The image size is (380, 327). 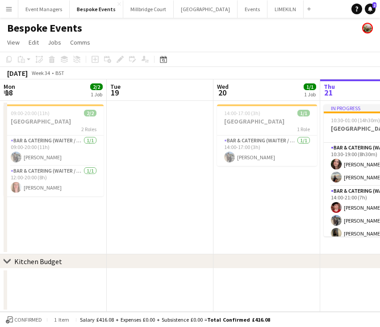 I want to click on span: Comms, so click(x=80, y=42).